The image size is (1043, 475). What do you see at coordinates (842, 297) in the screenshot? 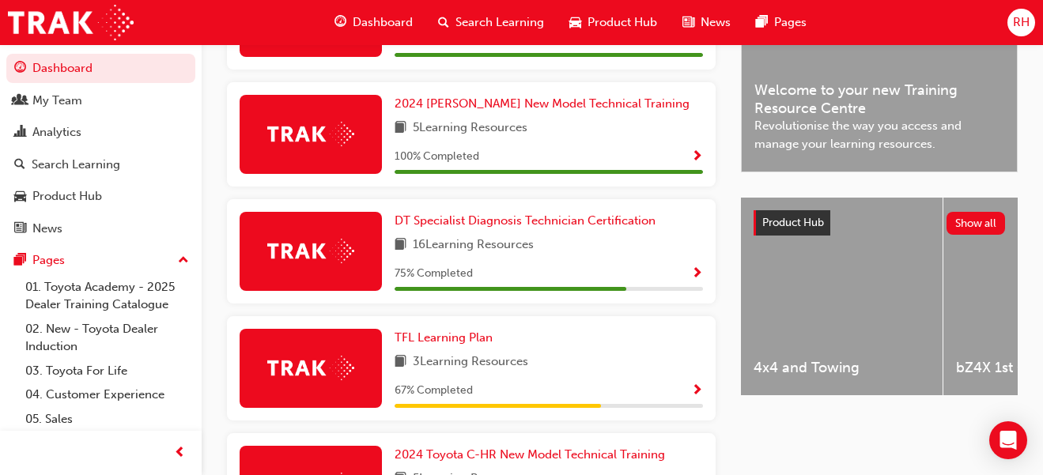
I see `a: 4x4 and Towing` at bounding box center [842, 297].